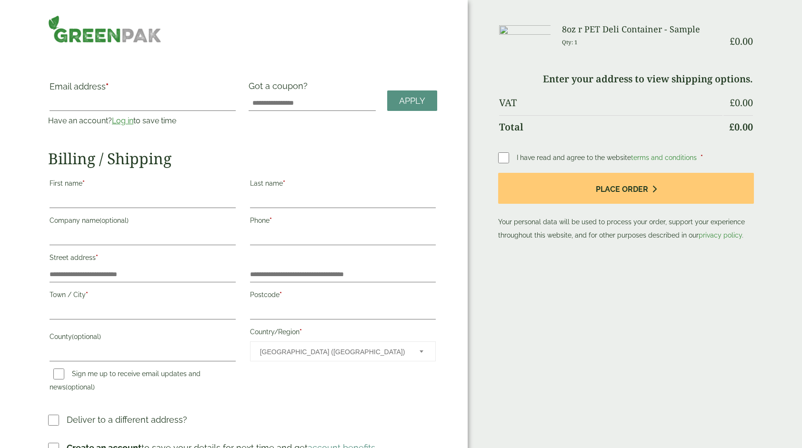  Describe the element at coordinates (334, 352) in the screenshot. I see `span: United Kingdom (UK)` at that location.